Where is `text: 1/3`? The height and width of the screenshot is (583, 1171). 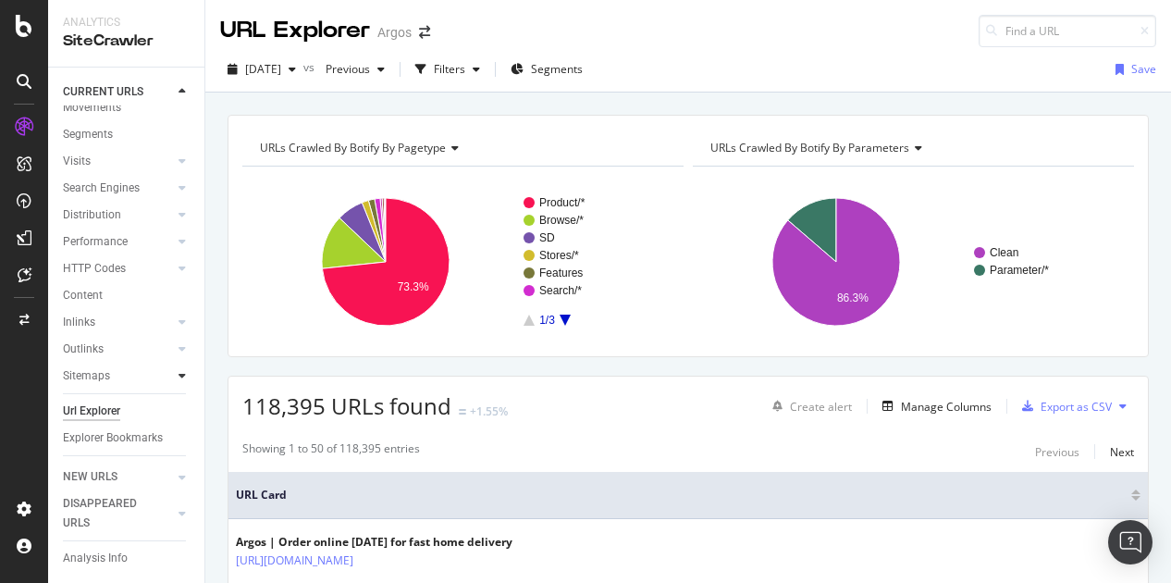 text: 1/3 is located at coordinates (547, 320).